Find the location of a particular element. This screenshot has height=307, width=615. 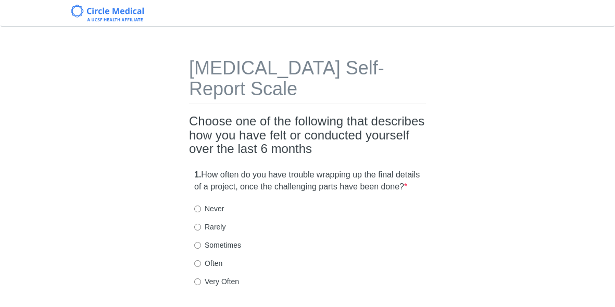

input: Rarely is located at coordinates (197, 227).